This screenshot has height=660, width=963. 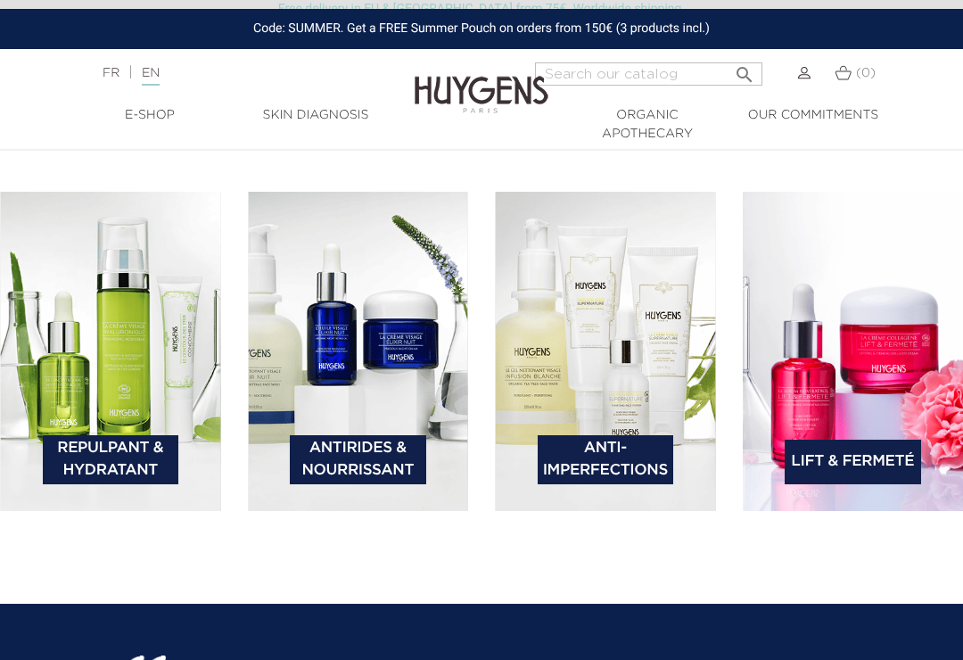 I want to click on a: Skin Diagnosis, so click(x=316, y=115).